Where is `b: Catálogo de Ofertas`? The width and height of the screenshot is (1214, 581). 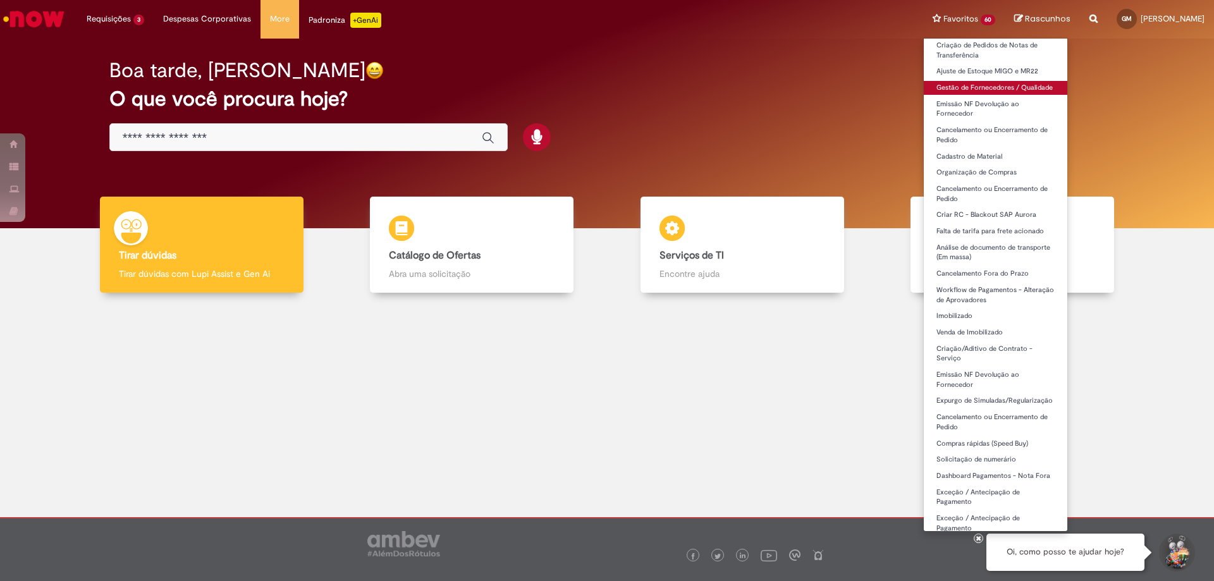 b: Catálogo de Ofertas is located at coordinates (434, 255).